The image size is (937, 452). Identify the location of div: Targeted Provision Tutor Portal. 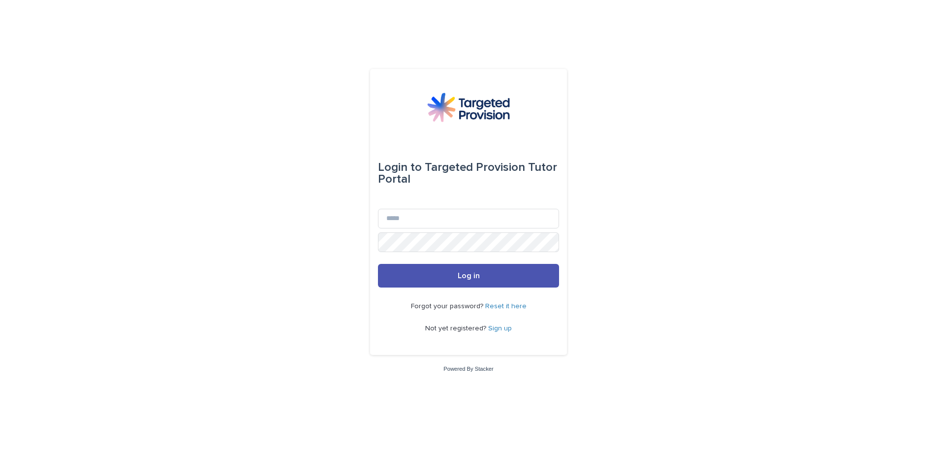
(469, 173).